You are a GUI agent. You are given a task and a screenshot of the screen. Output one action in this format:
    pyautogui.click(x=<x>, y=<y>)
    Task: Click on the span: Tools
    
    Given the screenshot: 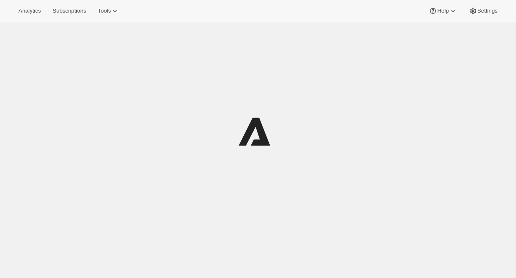 What is the action you would take?
    pyautogui.click(x=104, y=11)
    